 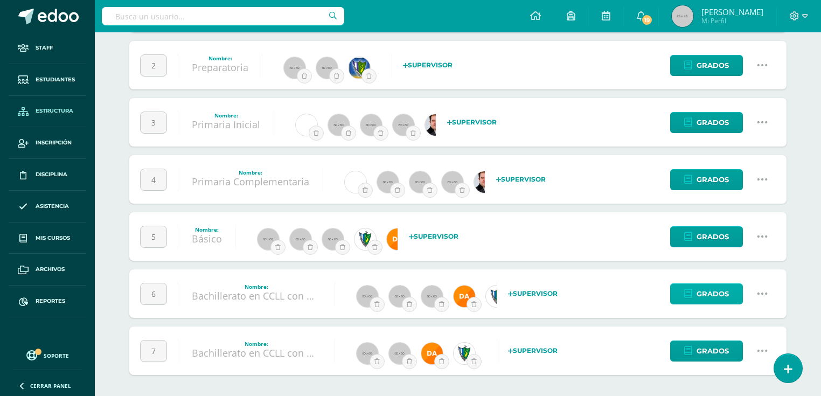 What do you see at coordinates (47, 206) in the screenshot?
I see `a: Asistencia` at bounding box center [47, 206].